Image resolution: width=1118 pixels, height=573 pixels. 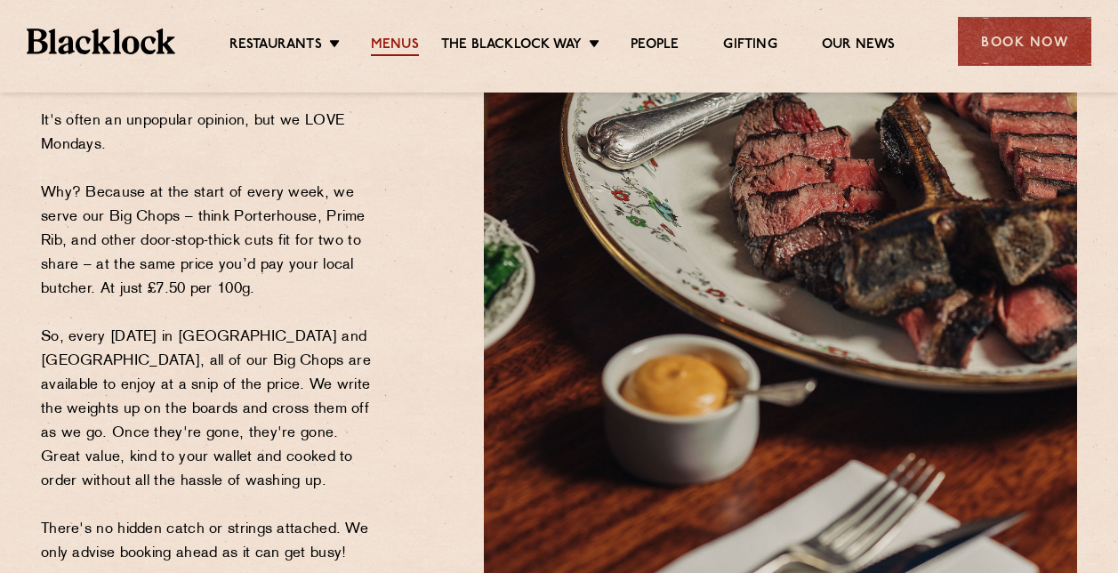 I want to click on a: The Blacklock Way, so click(x=511, y=46).